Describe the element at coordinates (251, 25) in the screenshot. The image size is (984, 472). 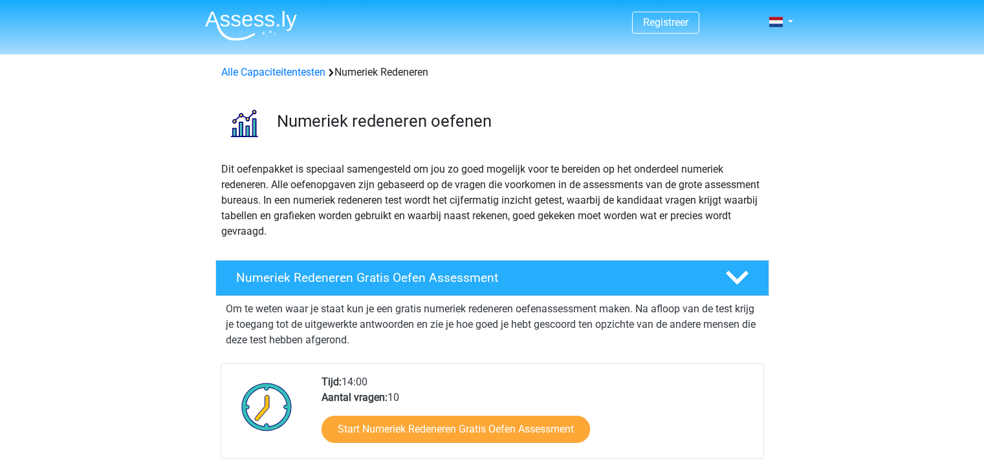
I see `img: Assessly` at that location.